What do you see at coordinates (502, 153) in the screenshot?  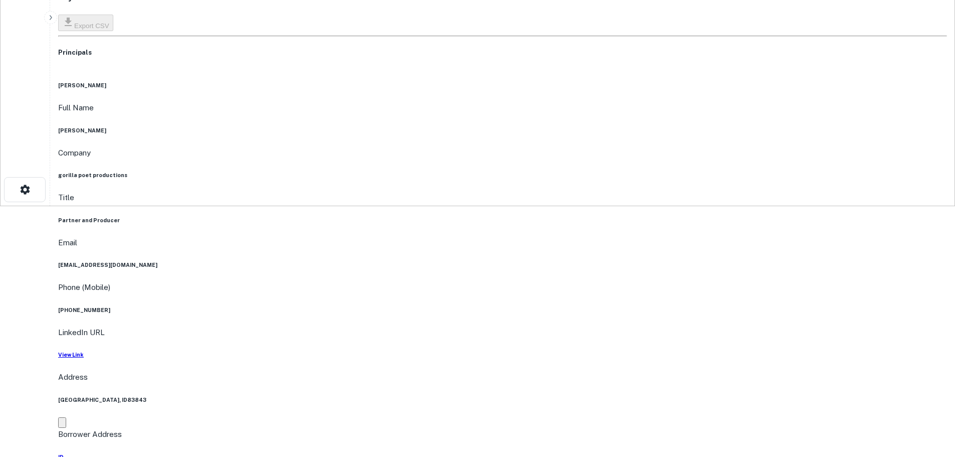 I see `p: Company` at bounding box center [502, 153].